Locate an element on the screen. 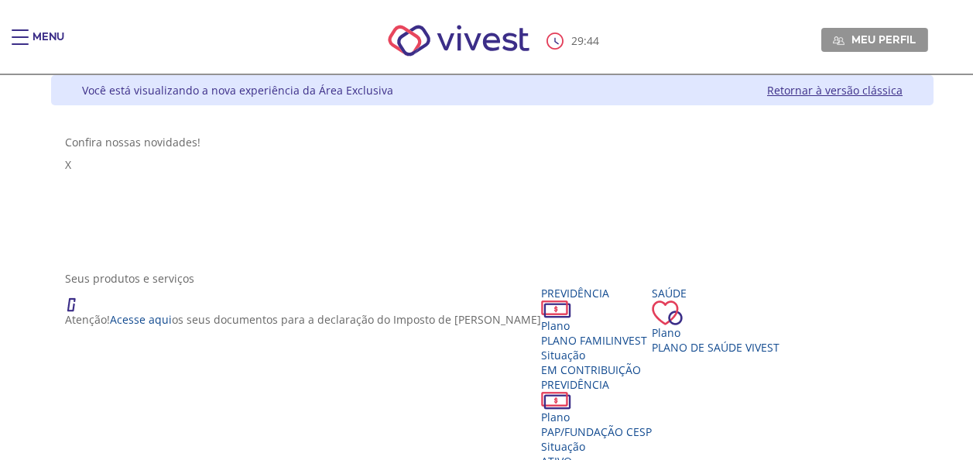 This screenshot has width=973, height=460. a: Retornar à versão clássica is located at coordinates (835, 90).